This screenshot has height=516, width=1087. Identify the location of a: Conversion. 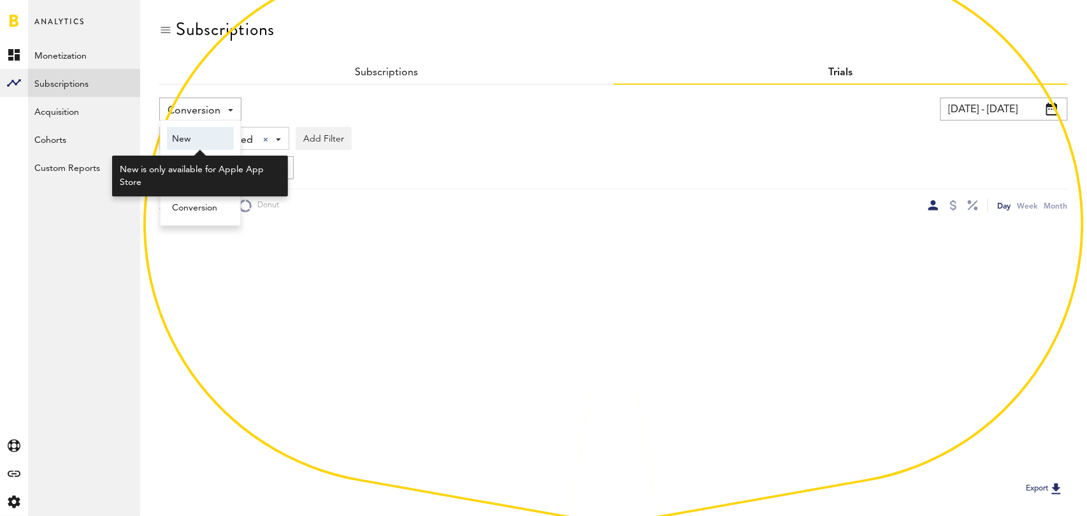
(200, 207).